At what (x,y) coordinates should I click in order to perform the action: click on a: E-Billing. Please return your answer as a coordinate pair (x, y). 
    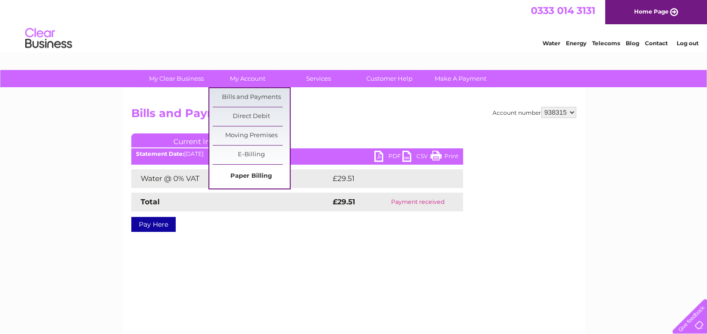
    Looking at the image, I should click on (251, 155).